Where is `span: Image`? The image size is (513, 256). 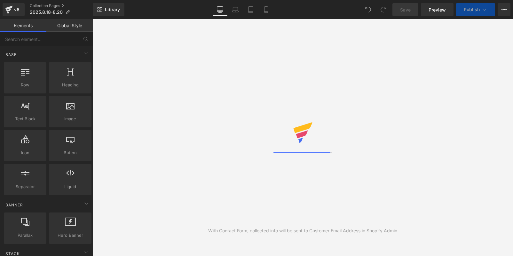 span: Image is located at coordinates (70, 119).